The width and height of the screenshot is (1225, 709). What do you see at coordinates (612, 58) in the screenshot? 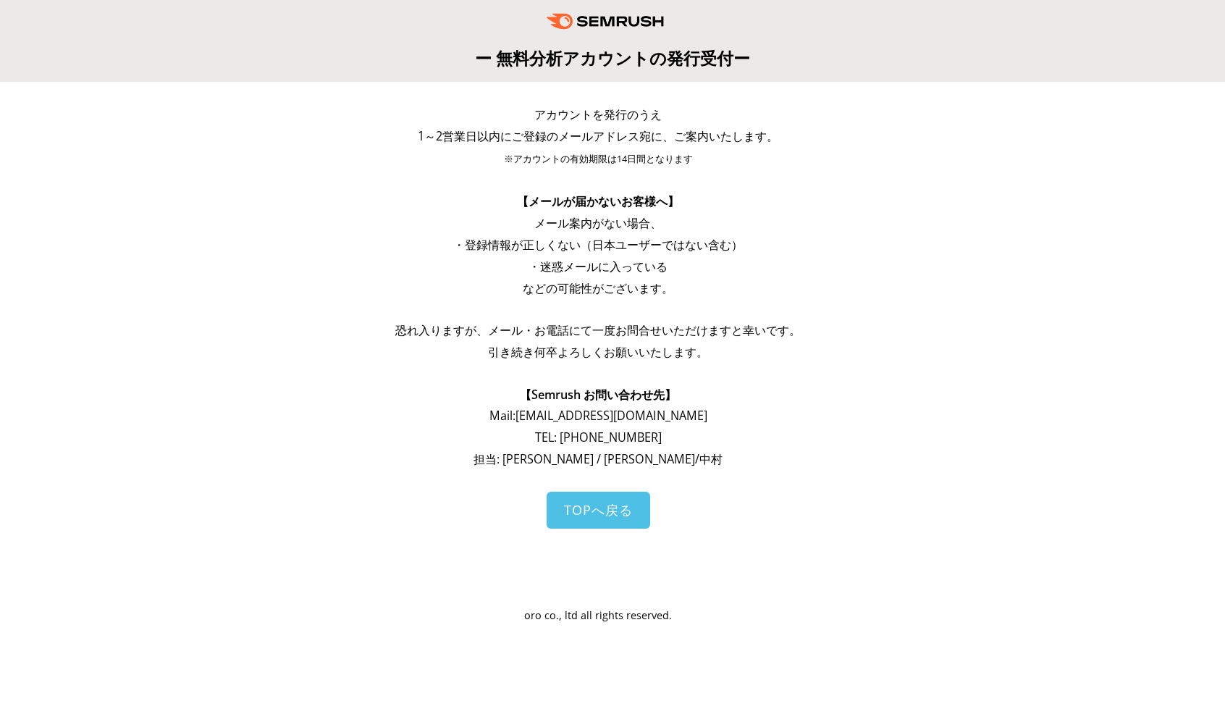
I see `span: ー 無料分析アカウントの発行受付ー` at bounding box center [612, 58].